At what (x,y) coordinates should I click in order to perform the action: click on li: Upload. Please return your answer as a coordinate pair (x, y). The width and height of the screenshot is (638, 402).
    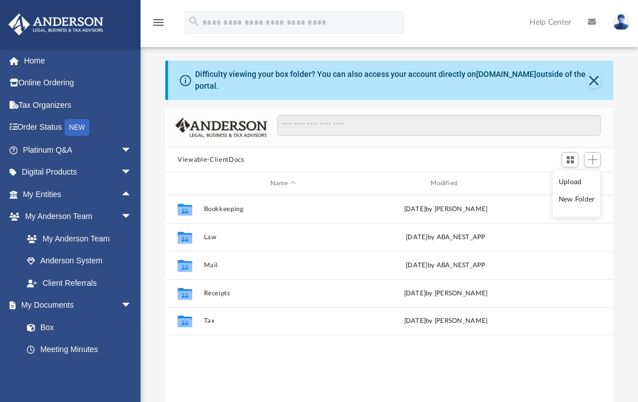
    Looking at the image, I should click on (577, 182).